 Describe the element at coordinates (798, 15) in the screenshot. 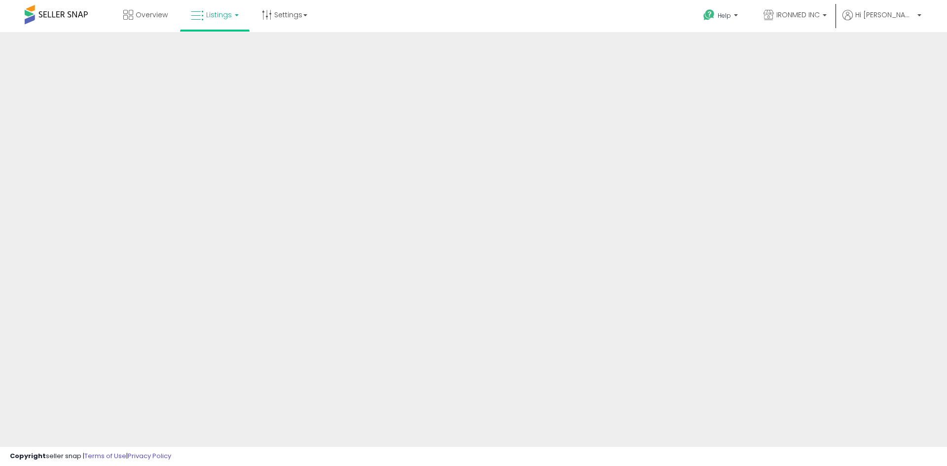

I see `span: IRONMED INC` at that location.